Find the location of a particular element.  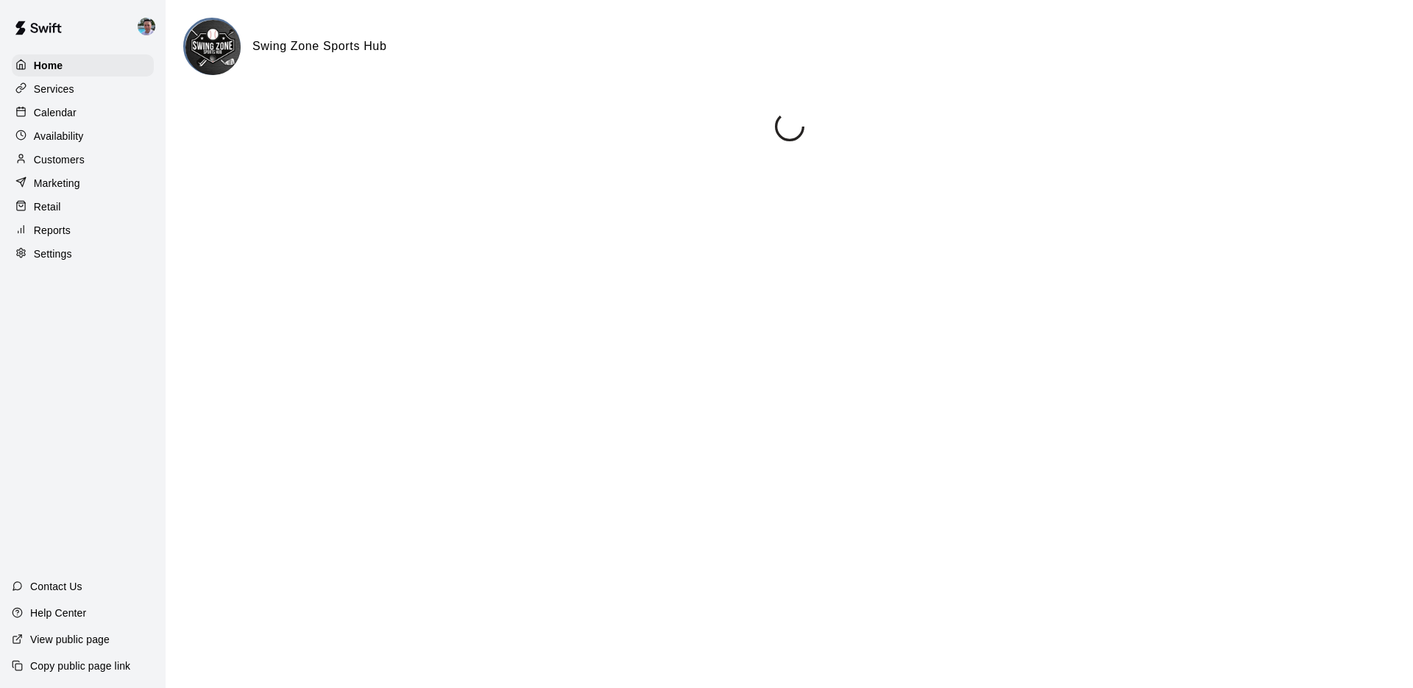

a: Availability is located at coordinates (82, 136).